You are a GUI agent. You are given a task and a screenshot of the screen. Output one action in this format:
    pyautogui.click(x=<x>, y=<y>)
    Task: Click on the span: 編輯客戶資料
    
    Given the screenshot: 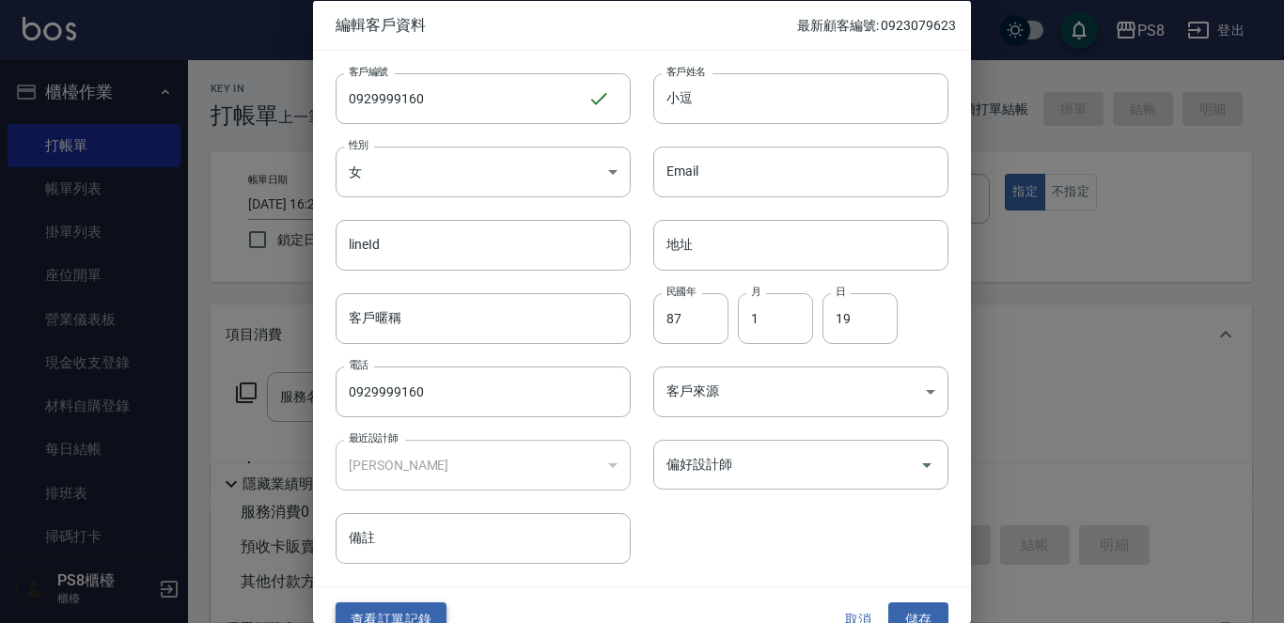 What is the action you would take?
    pyautogui.click(x=566, y=24)
    